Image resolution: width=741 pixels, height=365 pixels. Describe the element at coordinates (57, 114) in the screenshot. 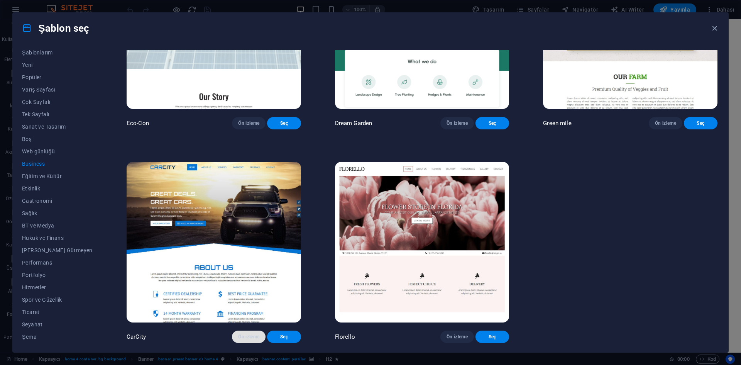

I see `span: Tek Sayfalı` at that location.